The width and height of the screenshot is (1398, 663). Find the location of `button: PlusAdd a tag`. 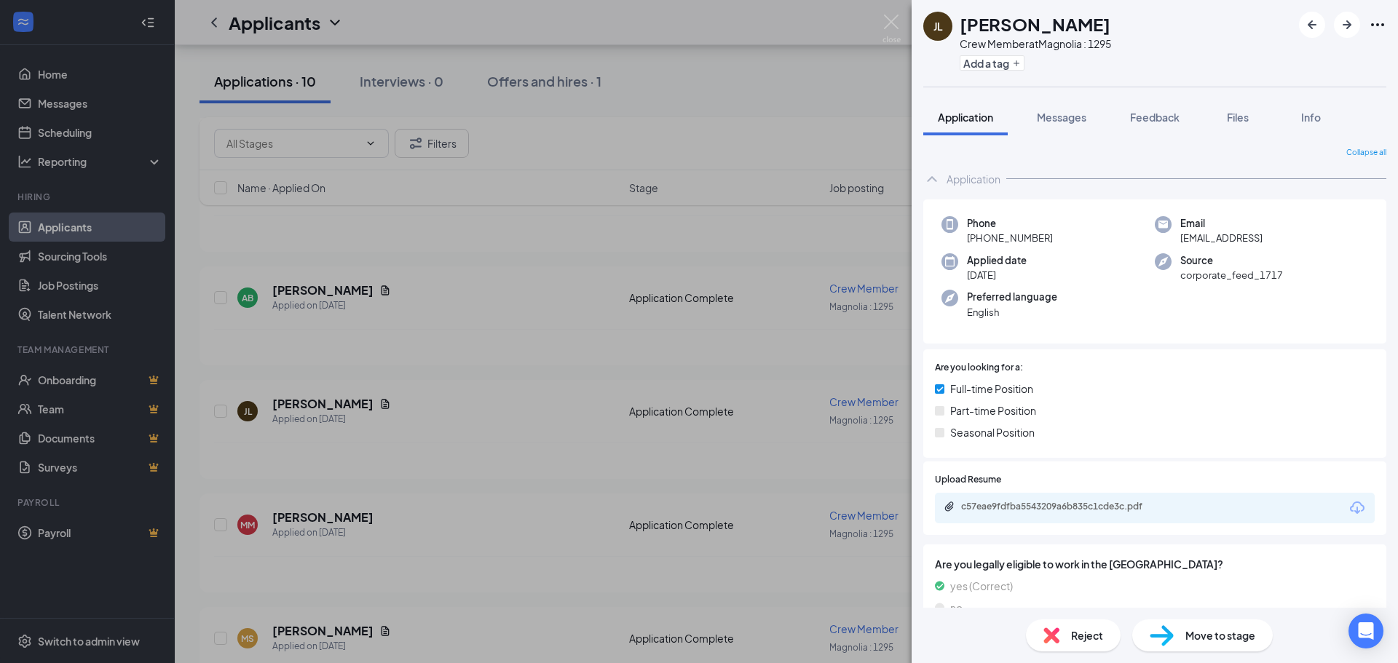

button: PlusAdd a tag is located at coordinates (992, 63).